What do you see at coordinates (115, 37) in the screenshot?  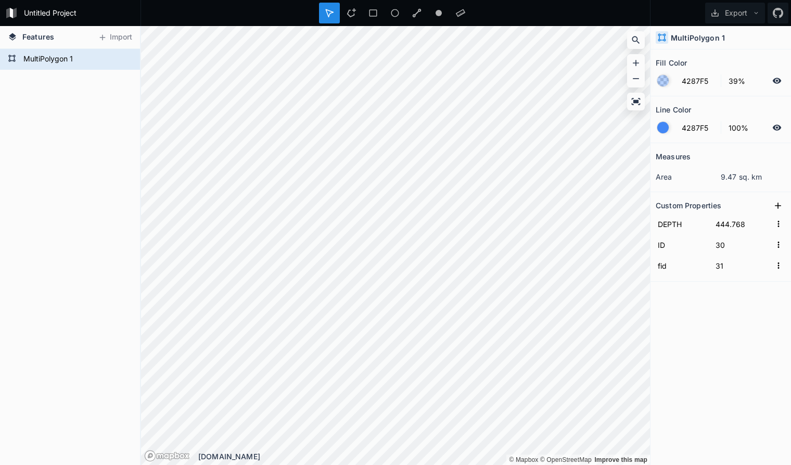 I see `button: Import` at bounding box center [115, 37].